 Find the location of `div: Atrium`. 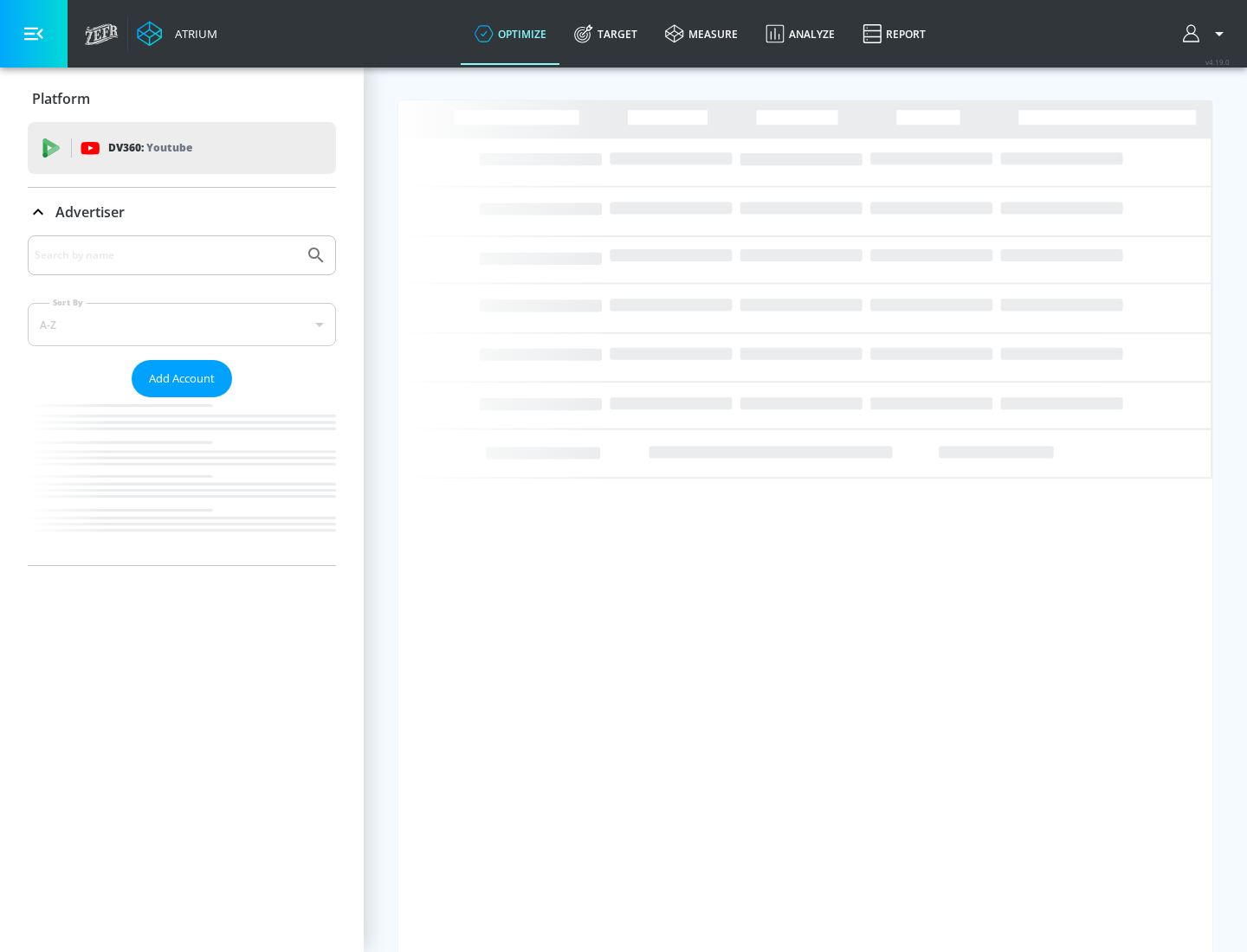

div: Atrium is located at coordinates (192, 34).